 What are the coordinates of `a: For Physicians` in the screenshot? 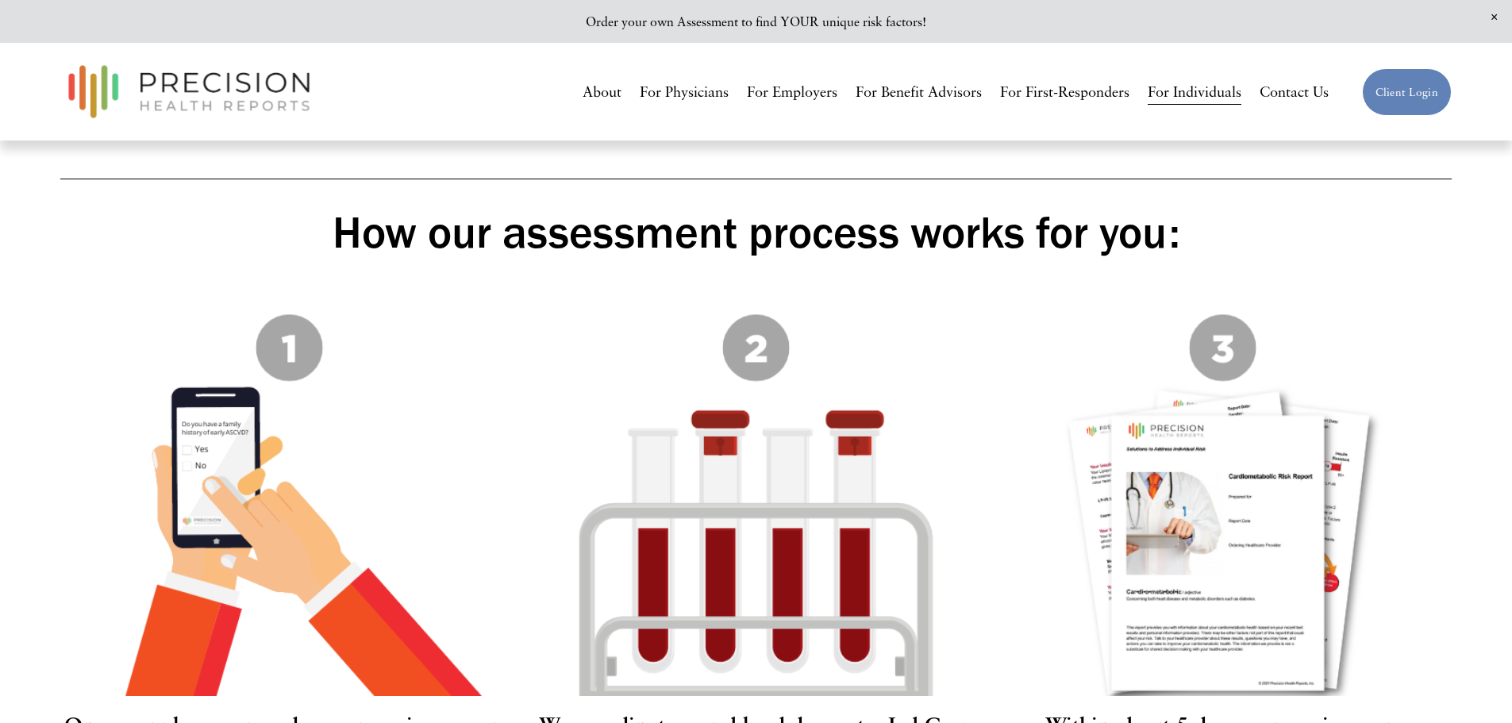 It's located at (684, 92).